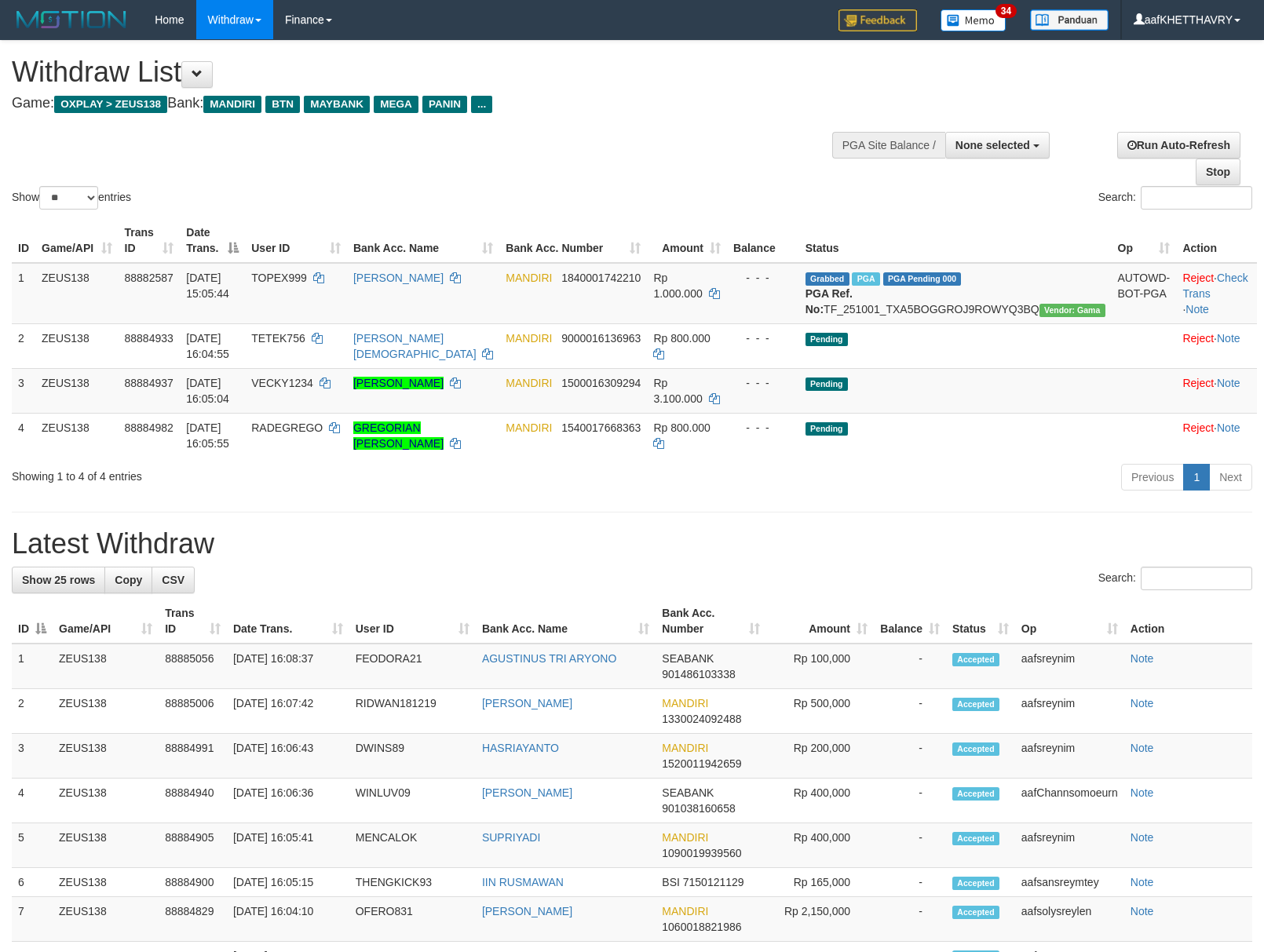 This screenshot has width=1264, height=952. I want to click on span: Copy 901486103338 to clipboard, so click(698, 675).